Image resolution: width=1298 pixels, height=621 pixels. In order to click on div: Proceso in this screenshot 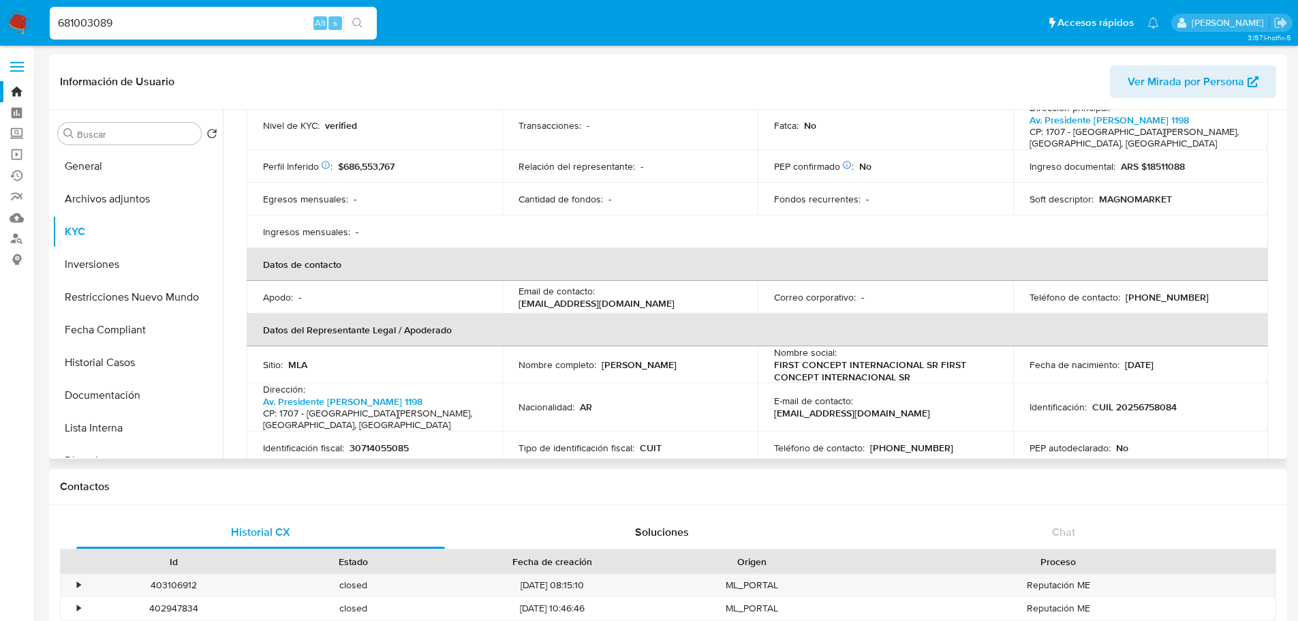, I will do `click(1058, 562)`.